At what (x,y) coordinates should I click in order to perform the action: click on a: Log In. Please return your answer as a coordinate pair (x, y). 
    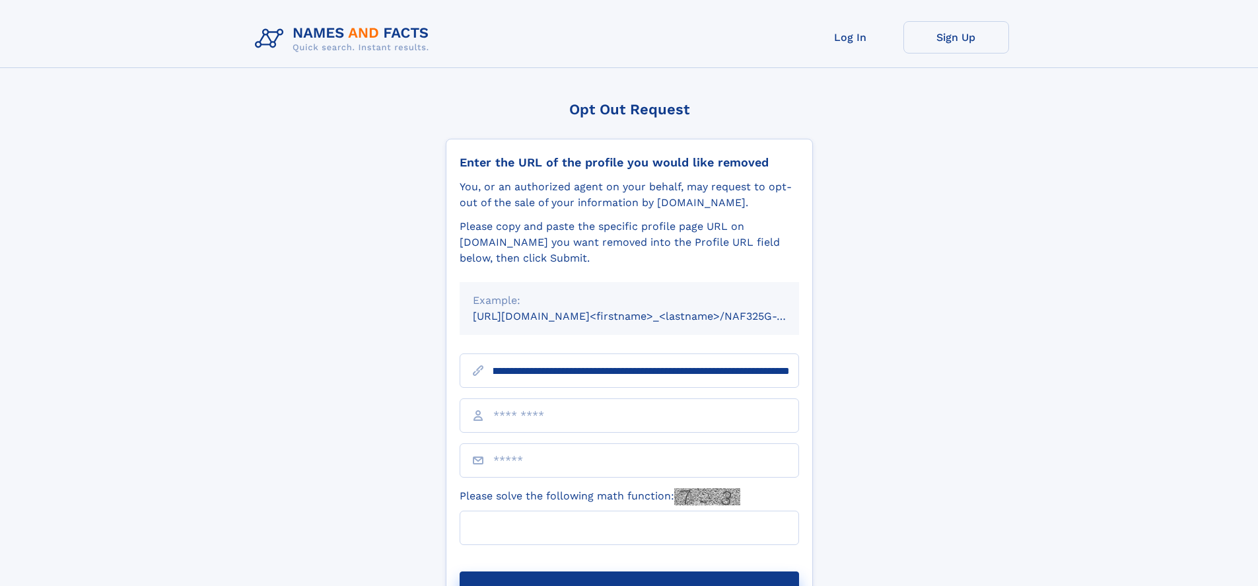
    Looking at the image, I should click on (851, 37).